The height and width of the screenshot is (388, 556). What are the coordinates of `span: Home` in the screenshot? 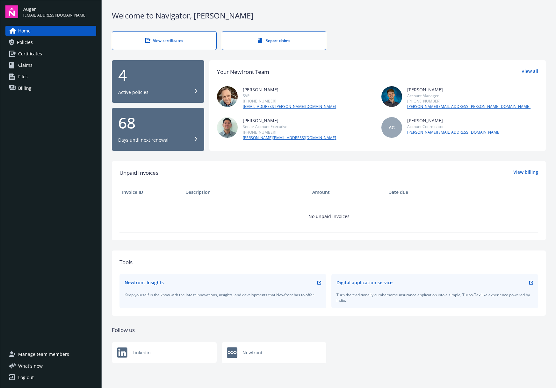 It's located at (24, 31).